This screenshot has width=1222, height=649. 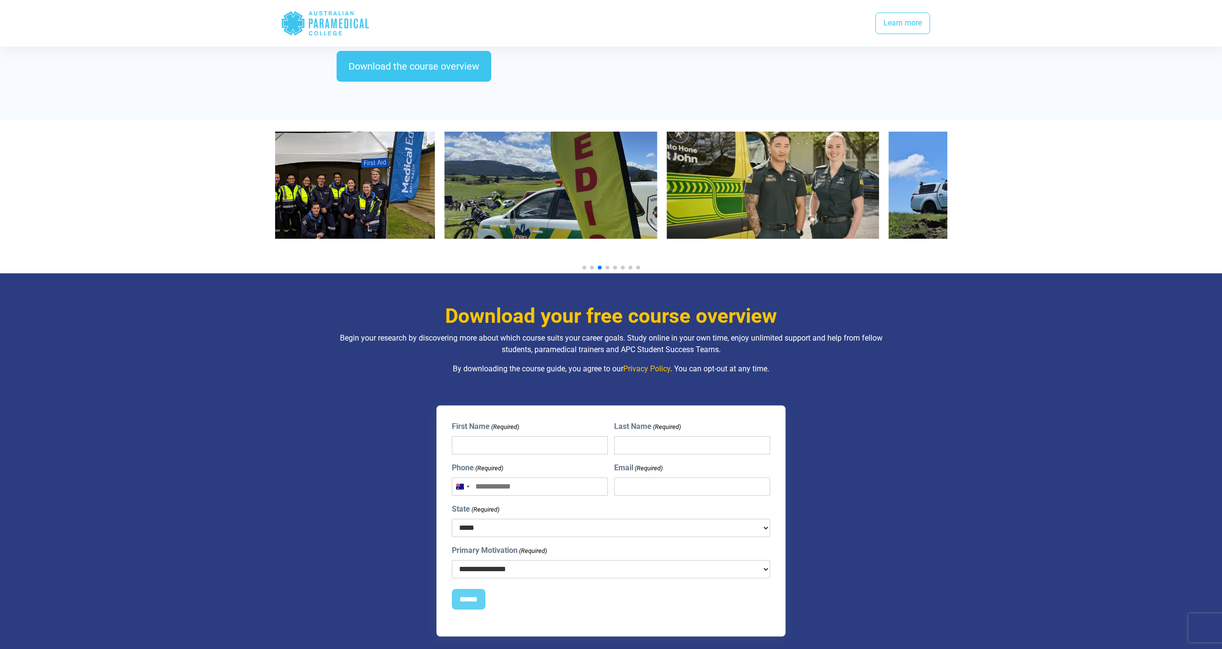 I want to click on h3: Download your free course overview, so click(x=611, y=316).